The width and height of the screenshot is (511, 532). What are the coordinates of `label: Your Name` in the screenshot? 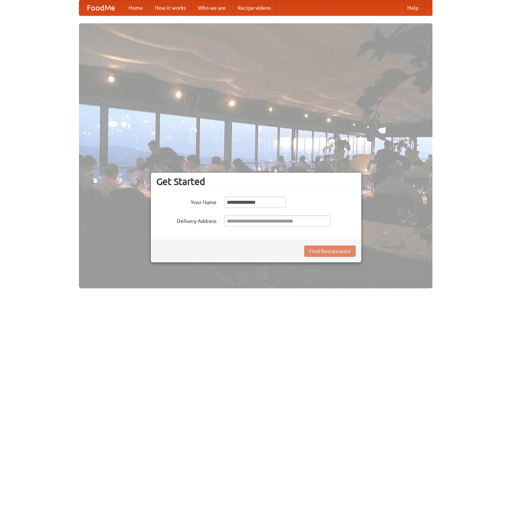 It's located at (186, 201).